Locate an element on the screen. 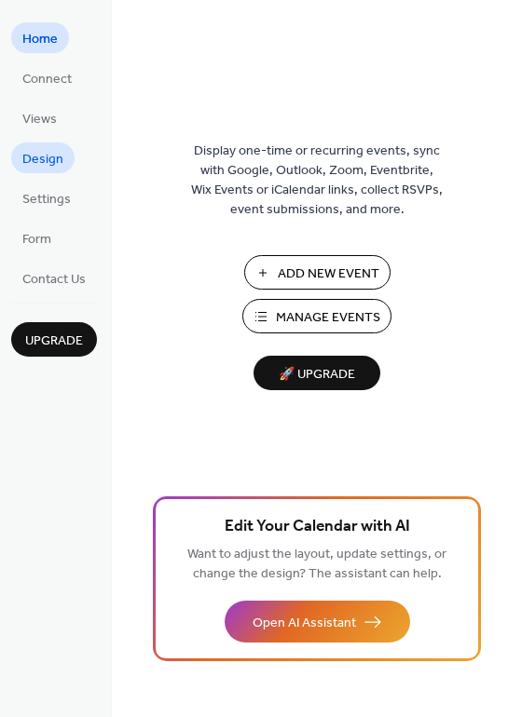  a: Home is located at coordinates (40, 37).